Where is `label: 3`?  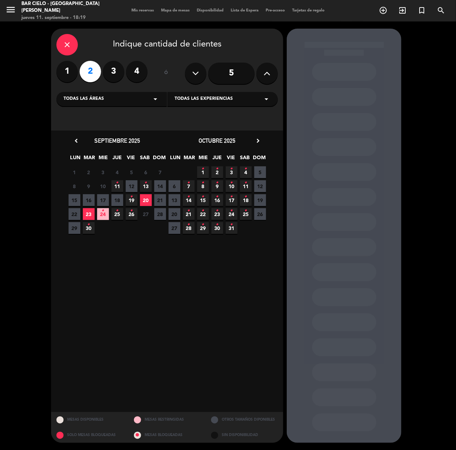
label: 3 is located at coordinates (114, 71).